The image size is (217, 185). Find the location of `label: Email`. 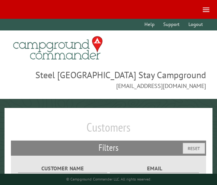

label: Email is located at coordinates (154, 168).